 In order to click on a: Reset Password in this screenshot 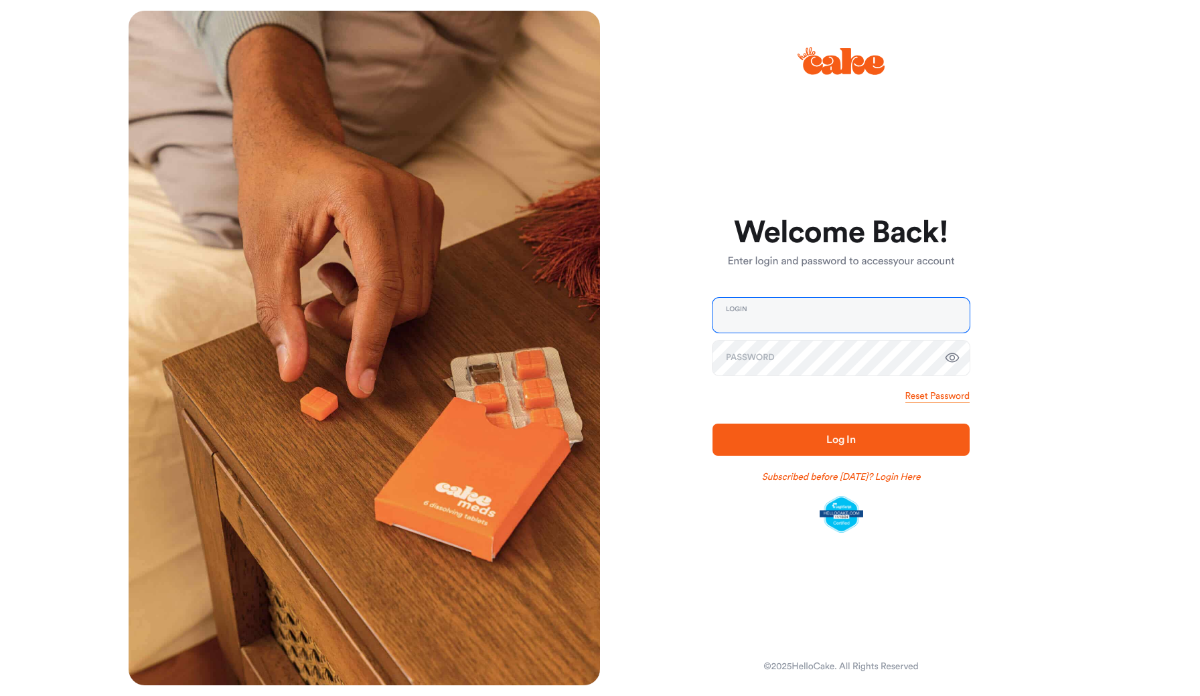, I will do `click(938, 396)`.